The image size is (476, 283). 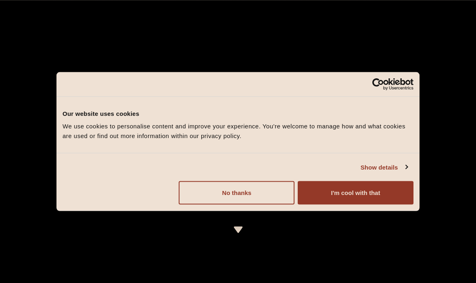 What do you see at coordinates (384, 167) in the screenshot?
I see `a: Show details` at bounding box center [384, 167].